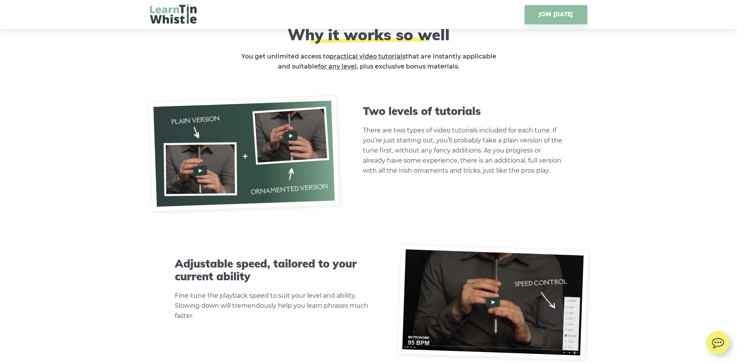 This screenshot has height=362, width=737. I want to click on strong: You get unlimited access to that are instantly applicable and suitable , plus exclusive bonus mat..., so click(369, 61).